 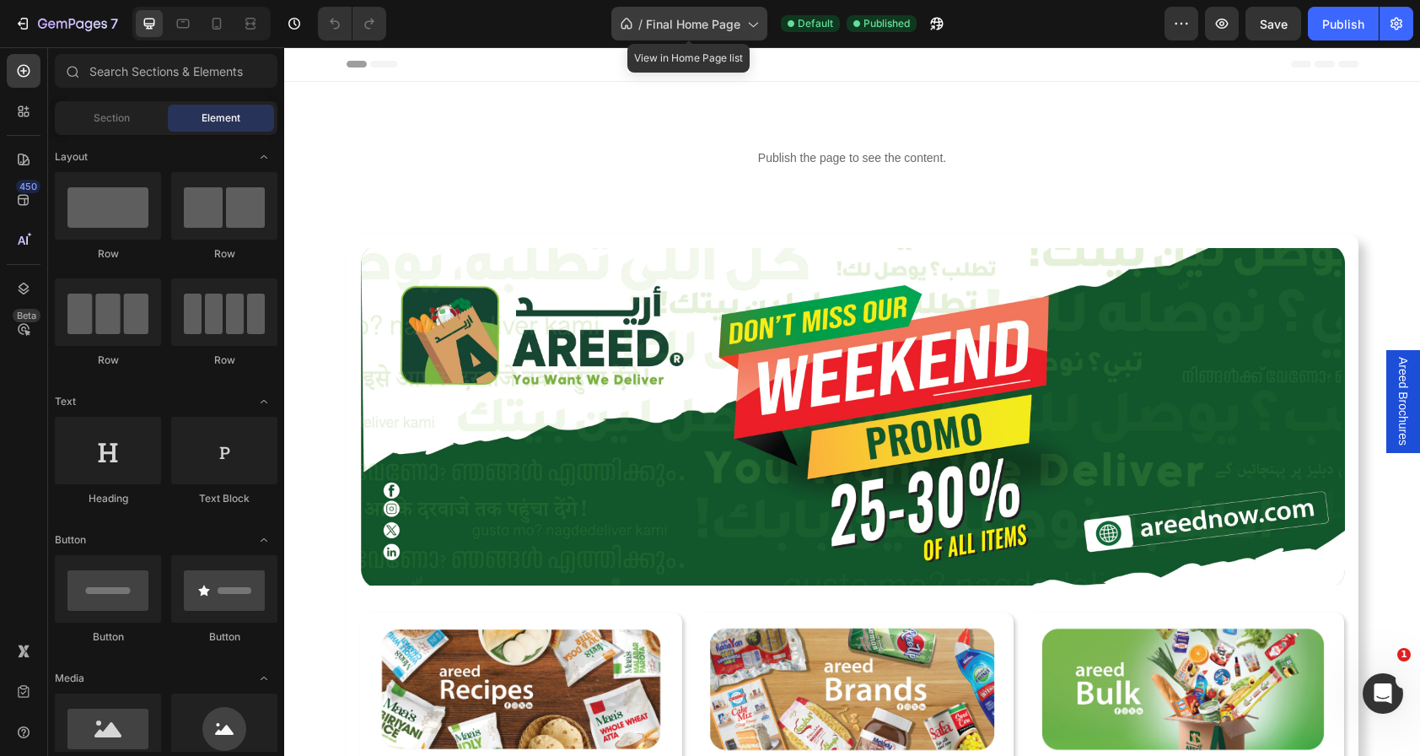 What do you see at coordinates (886, 24) in the screenshot?
I see `span: Published` at bounding box center [886, 24].